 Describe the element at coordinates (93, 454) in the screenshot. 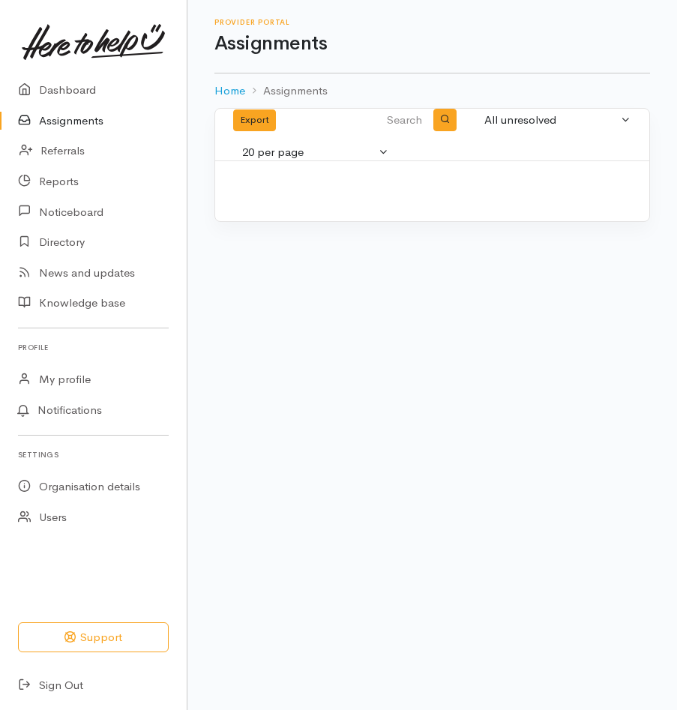

I see `h6: Settings` at that location.